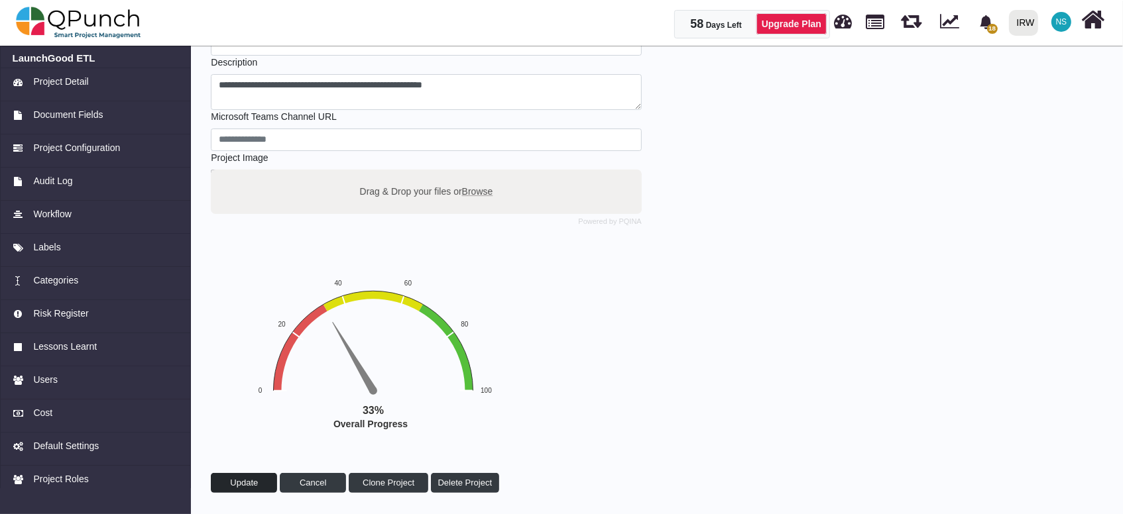  I want to click on span: Cancel, so click(313, 482).